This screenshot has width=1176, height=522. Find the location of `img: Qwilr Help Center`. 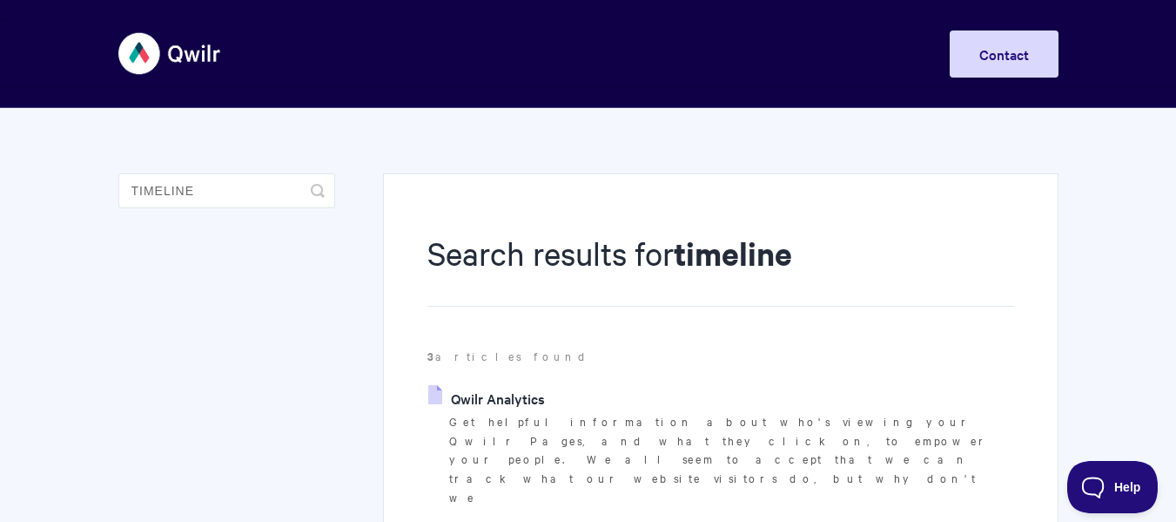

img: Qwilr Help Center is located at coordinates (170, 53).